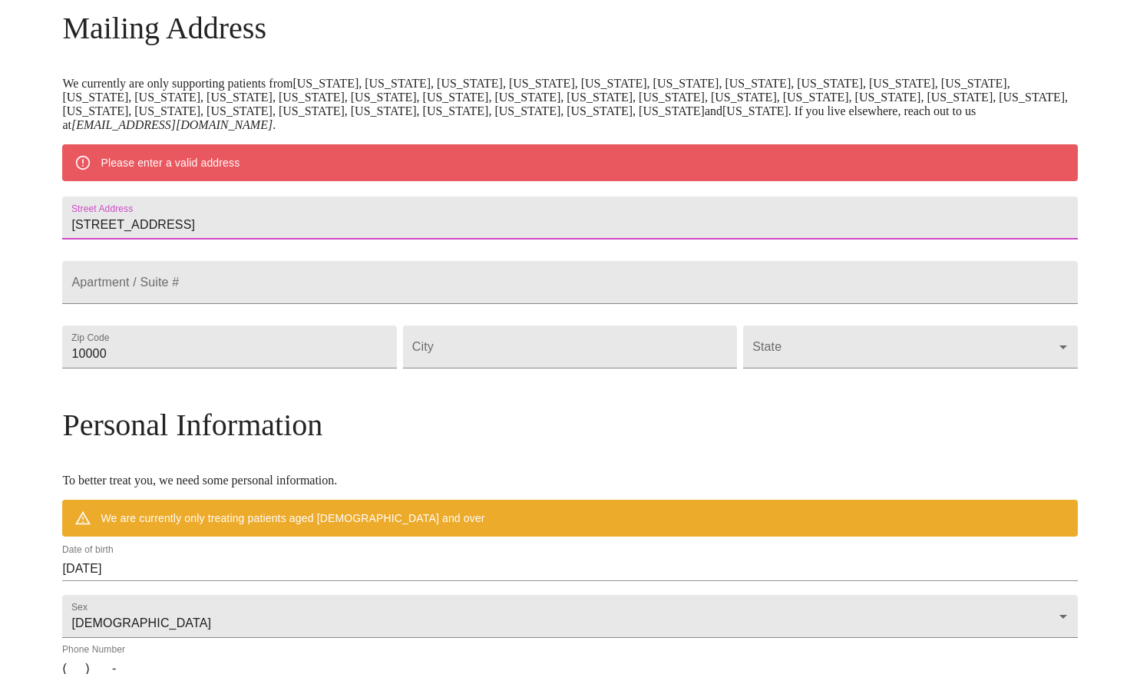 This screenshot has height=674, width=1140. Describe the element at coordinates (94, 650) in the screenshot. I see `label: Phone Number` at that location.